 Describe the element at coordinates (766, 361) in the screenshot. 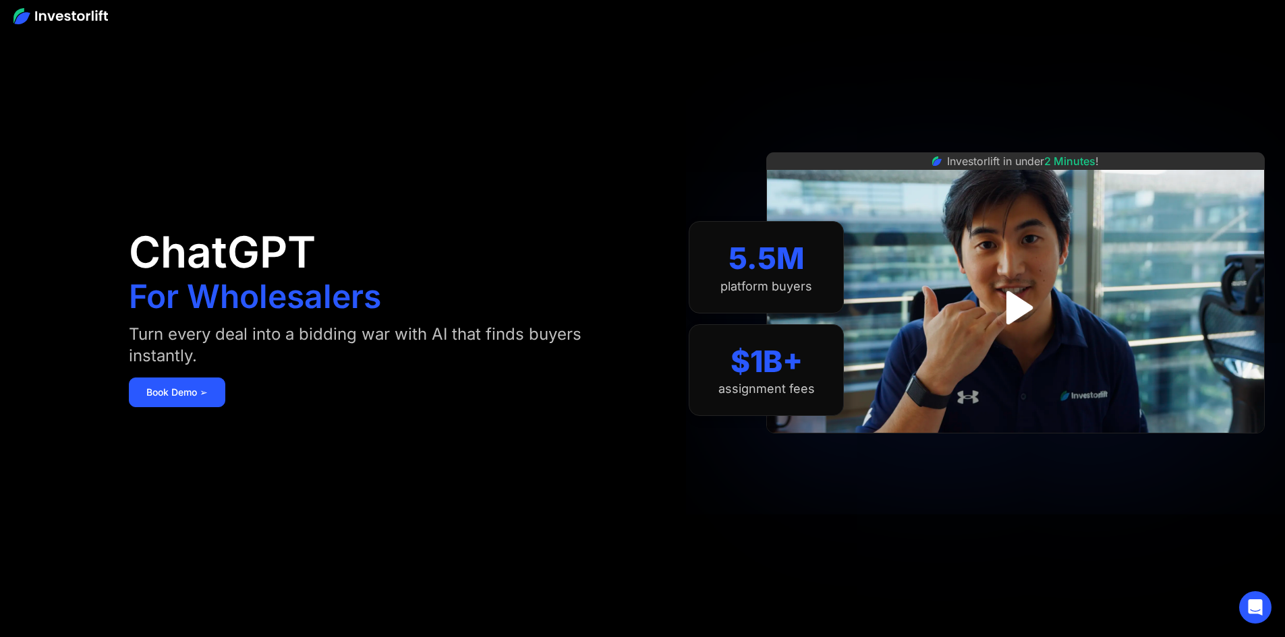

I see `div: $1B+` at that location.